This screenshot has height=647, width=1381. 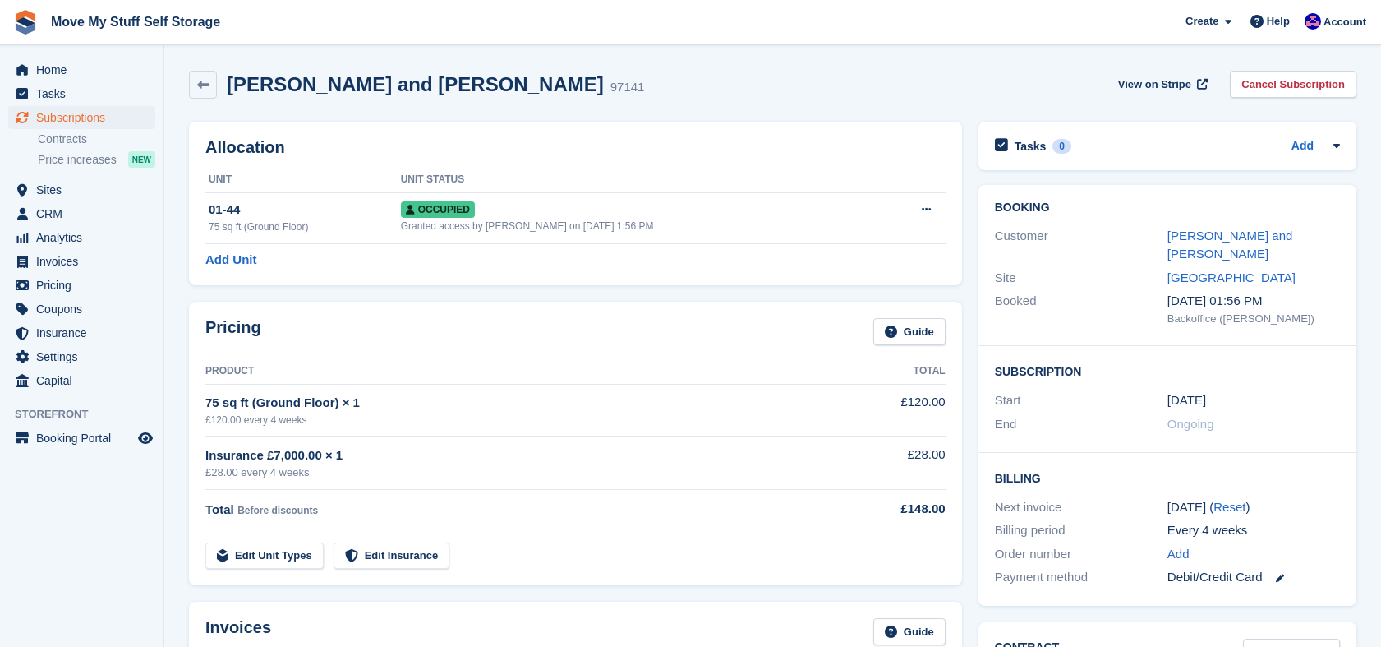 What do you see at coordinates (1082, 507) in the screenshot?
I see `div: Next invoice` at bounding box center [1082, 507].